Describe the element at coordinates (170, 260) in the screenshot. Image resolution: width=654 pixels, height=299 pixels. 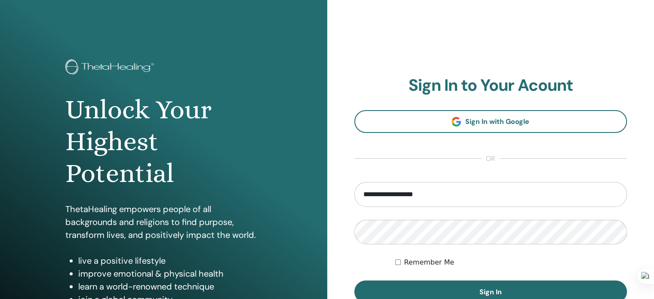
I see `li: live a positive lifestyle` at that location.